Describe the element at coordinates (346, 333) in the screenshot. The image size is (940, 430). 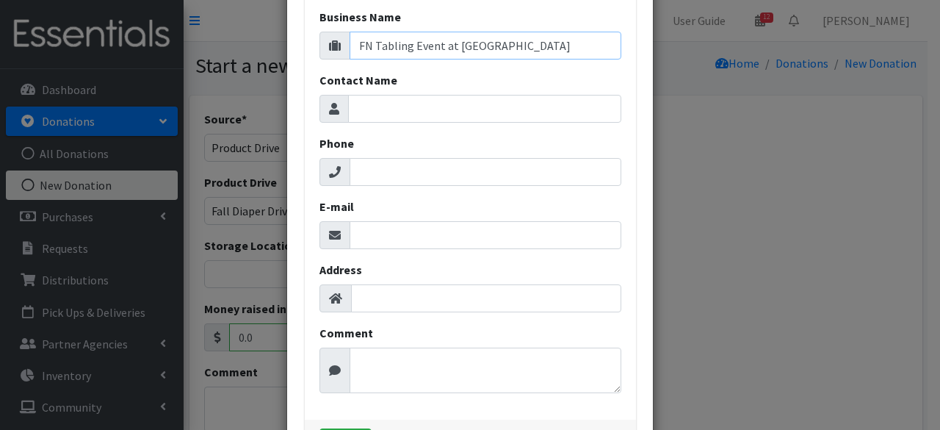
I see `label: Comment` at that location.